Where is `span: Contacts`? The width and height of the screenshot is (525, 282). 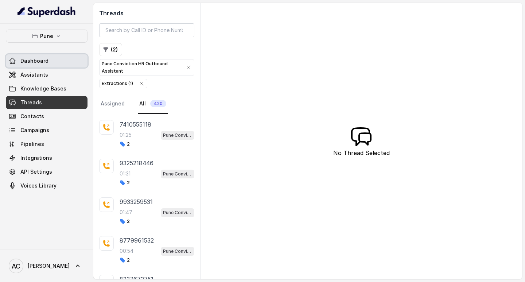
span: Contacts is located at coordinates (32, 116).